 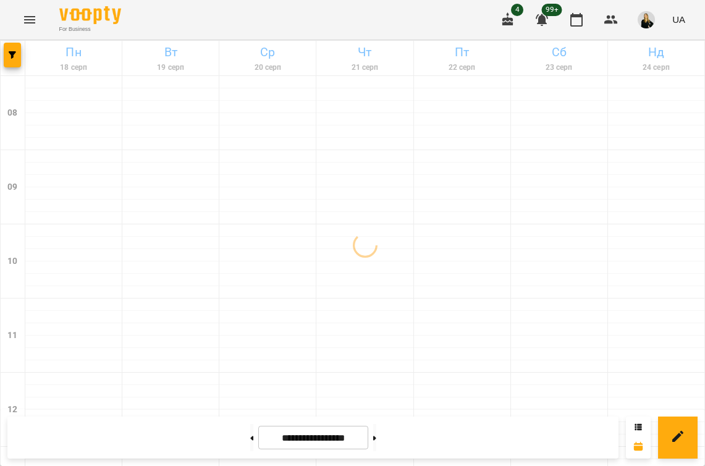 I want to click on h6: 11, so click(x=12, y=336).